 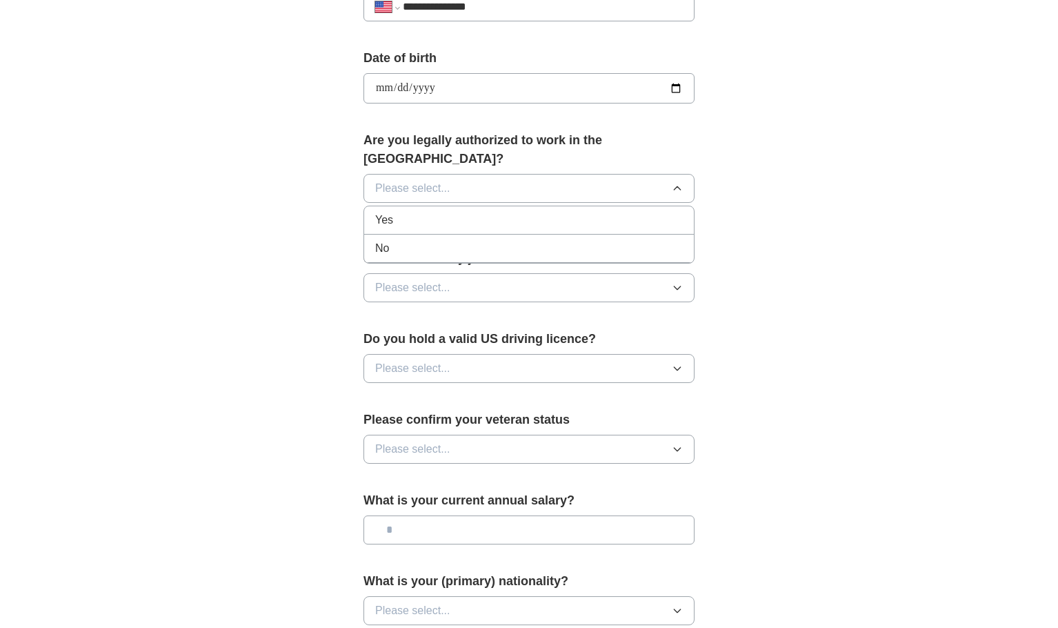 What do you see at coordinates (529, 581) in the screenshot?
I see `label: What is your (primary) nationality?` at bounding box center [529, 581].